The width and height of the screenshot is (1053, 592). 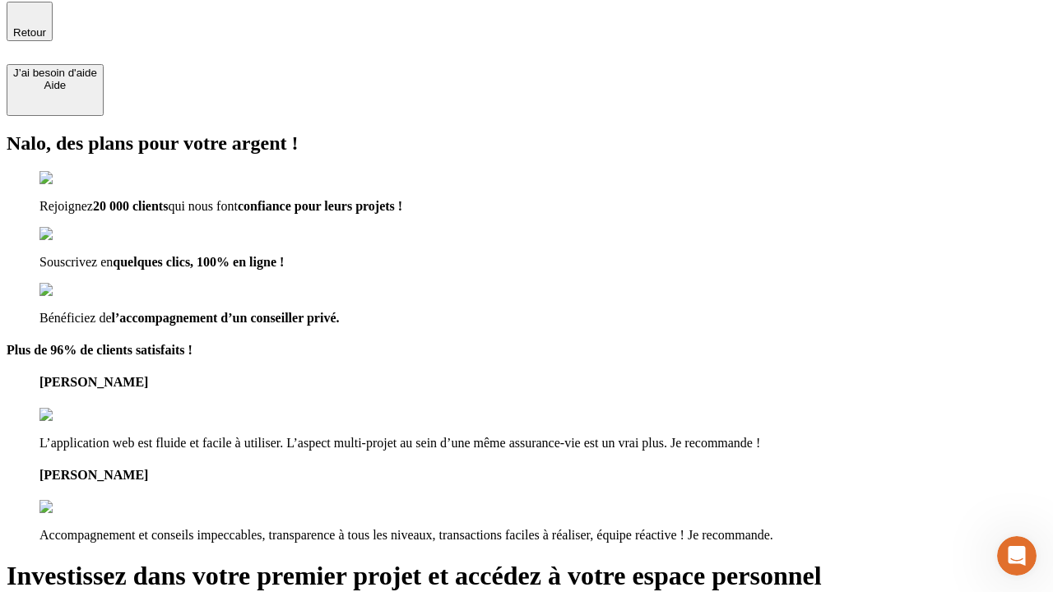 What do you see at coordinates (30, 21) in the screenshot?
I see `button: Retour` at bounding box center [30, 21].